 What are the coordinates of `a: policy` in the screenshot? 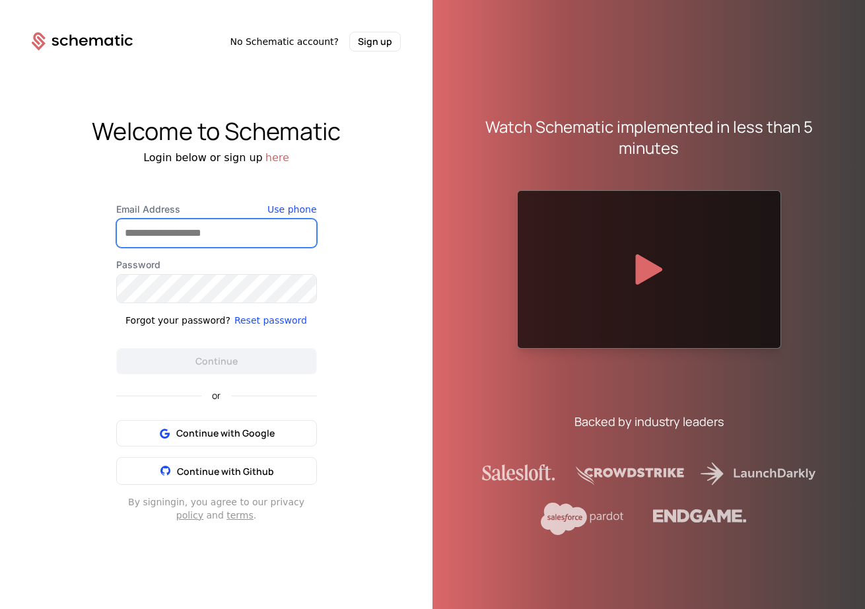 It's located at (190, 515).